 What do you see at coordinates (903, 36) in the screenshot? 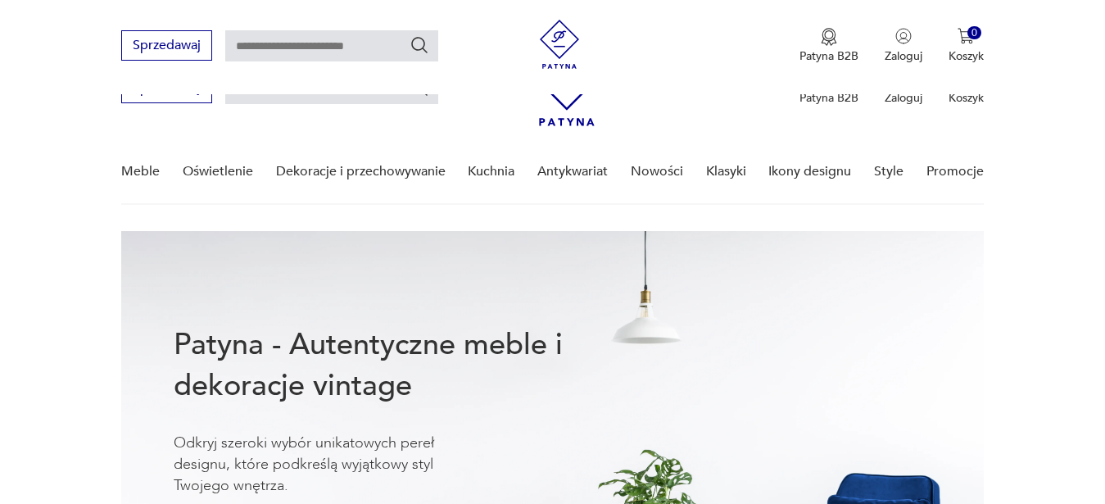
I see `img: Ikonka użytkownika` at bounding box center [903, 36].